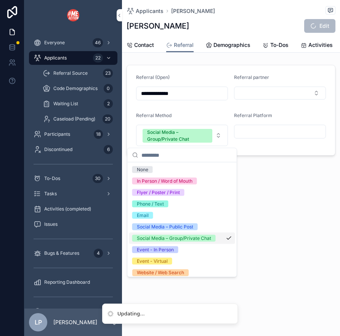  Describe the element at coordinates (78, 88) in the screenshot. I see `a: Code Demographics0` at that location.